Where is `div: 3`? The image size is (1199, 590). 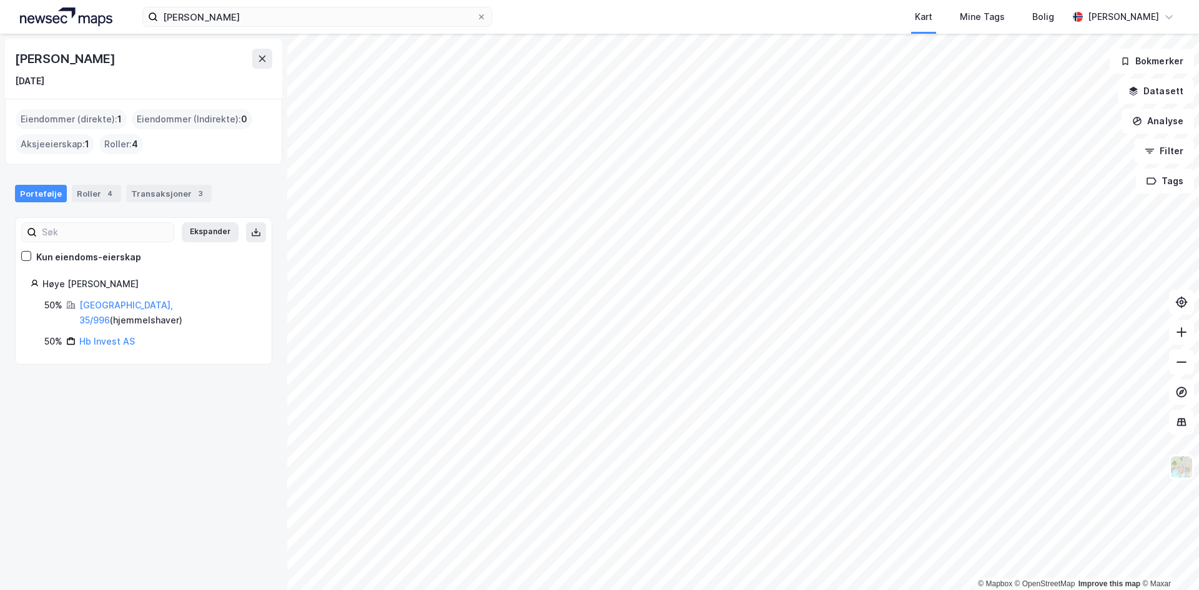
div: 3 is located at coordinates (200, 194).